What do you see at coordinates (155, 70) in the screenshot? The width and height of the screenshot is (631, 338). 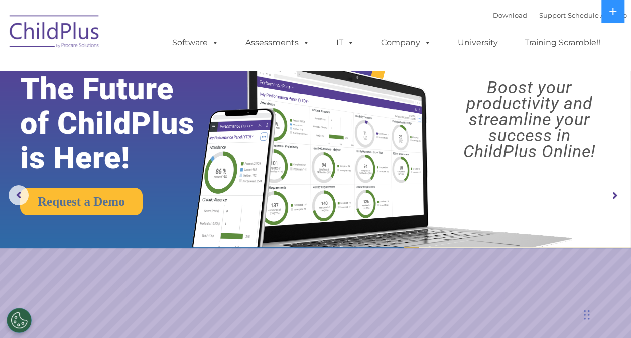 I see `span: Last name` at bounding box center [155, 70].